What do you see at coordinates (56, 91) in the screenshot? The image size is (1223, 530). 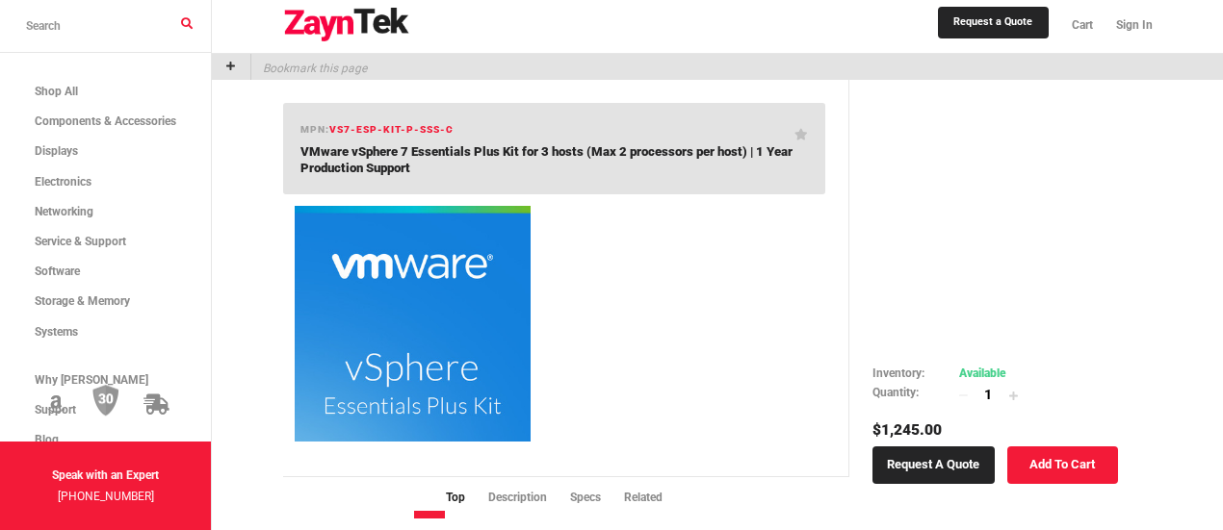 I see `span: Shop All` at bounding box center [56, 91].